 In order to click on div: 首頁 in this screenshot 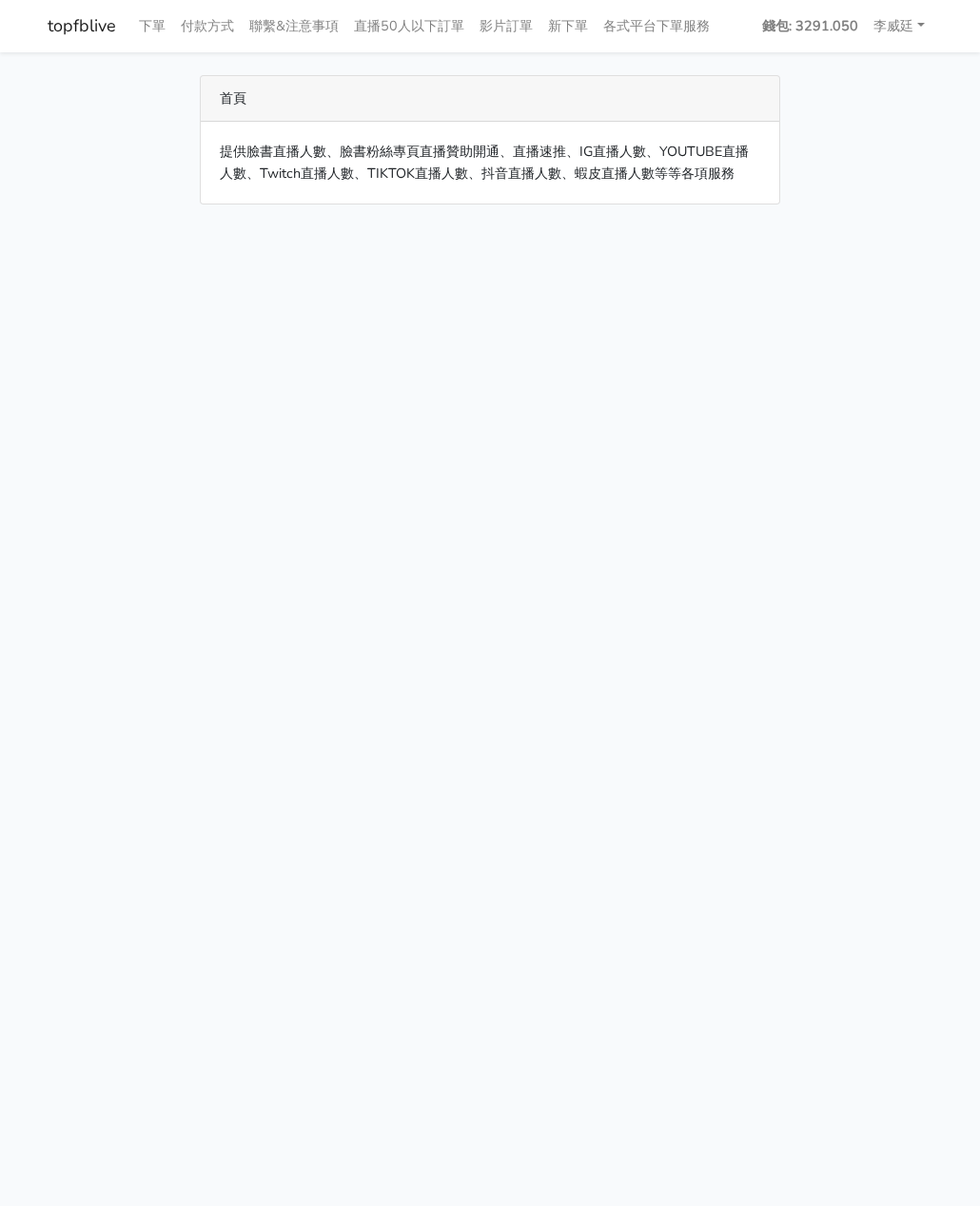, I will do `click(490, 99)`.